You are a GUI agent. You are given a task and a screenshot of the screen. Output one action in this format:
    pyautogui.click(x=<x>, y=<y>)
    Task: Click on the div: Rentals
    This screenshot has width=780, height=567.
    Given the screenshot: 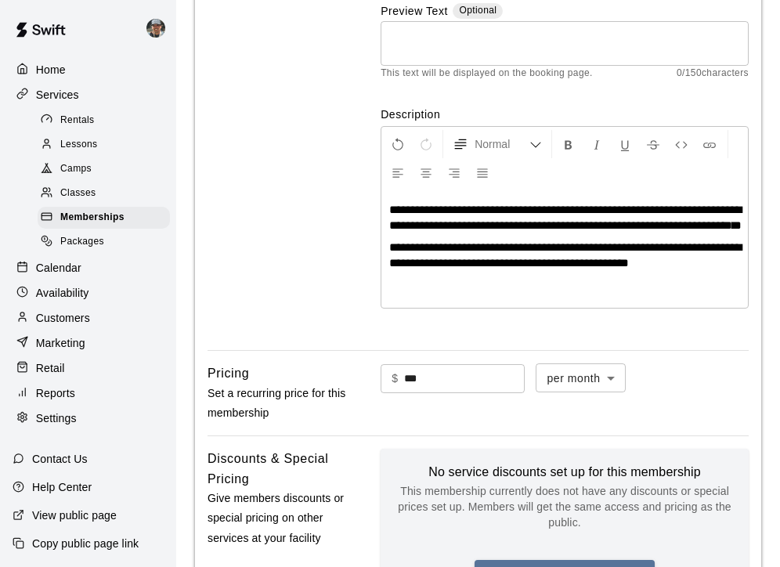 What is the action you would take?
    pyautogui.click(x=103, y=121)
    